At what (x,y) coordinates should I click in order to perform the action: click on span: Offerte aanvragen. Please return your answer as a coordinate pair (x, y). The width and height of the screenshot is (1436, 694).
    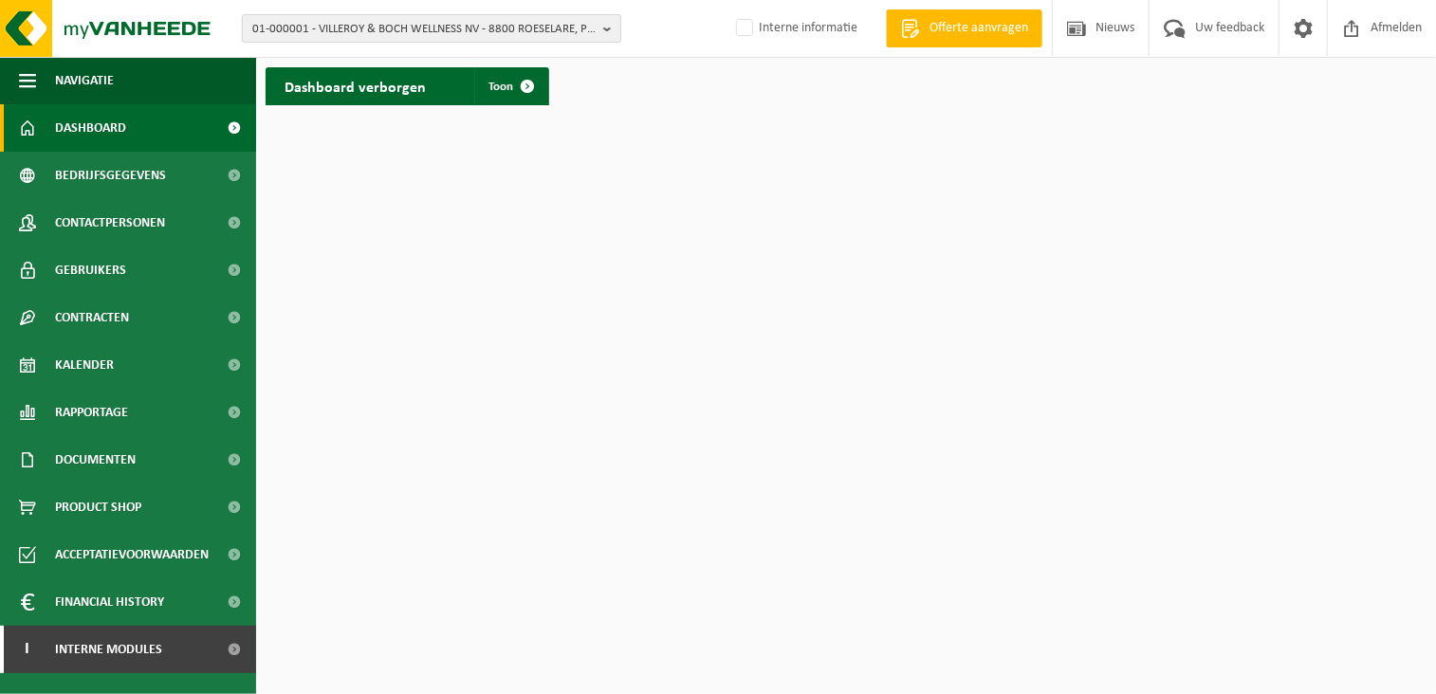
    Looking at the image, I should click on (979, 28).